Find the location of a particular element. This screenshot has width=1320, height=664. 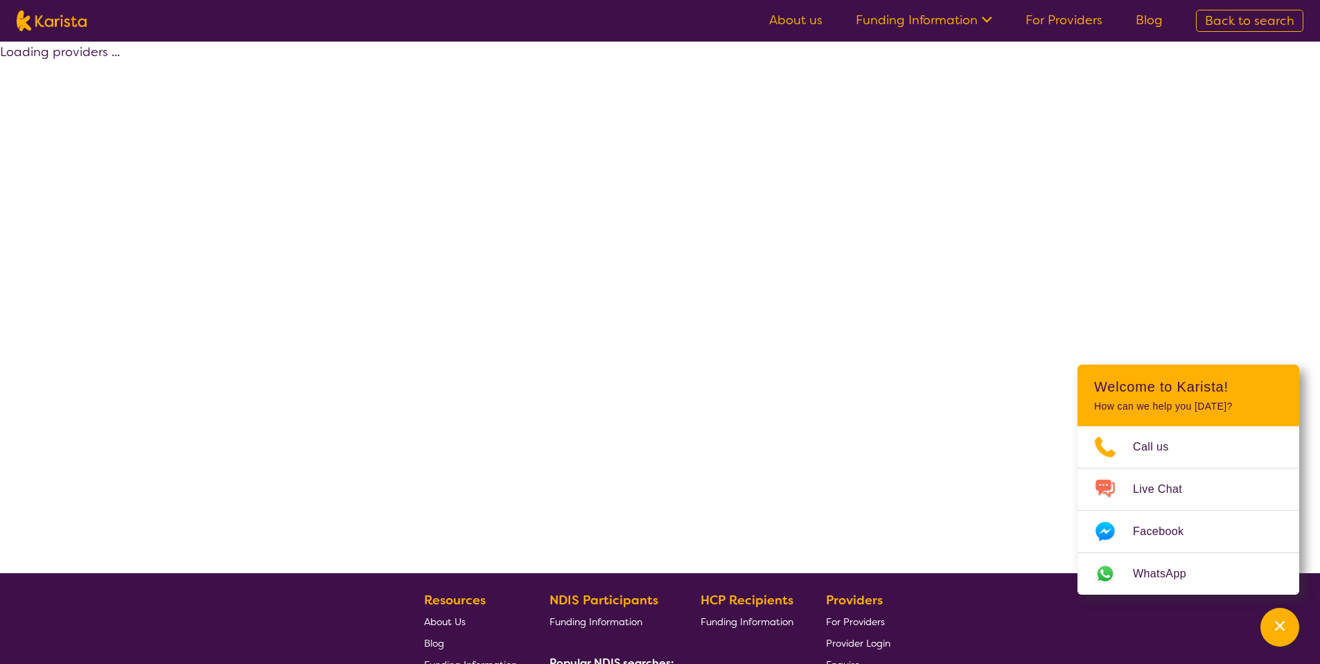

span: WhatsApp is located at coordinates (1168, 574).